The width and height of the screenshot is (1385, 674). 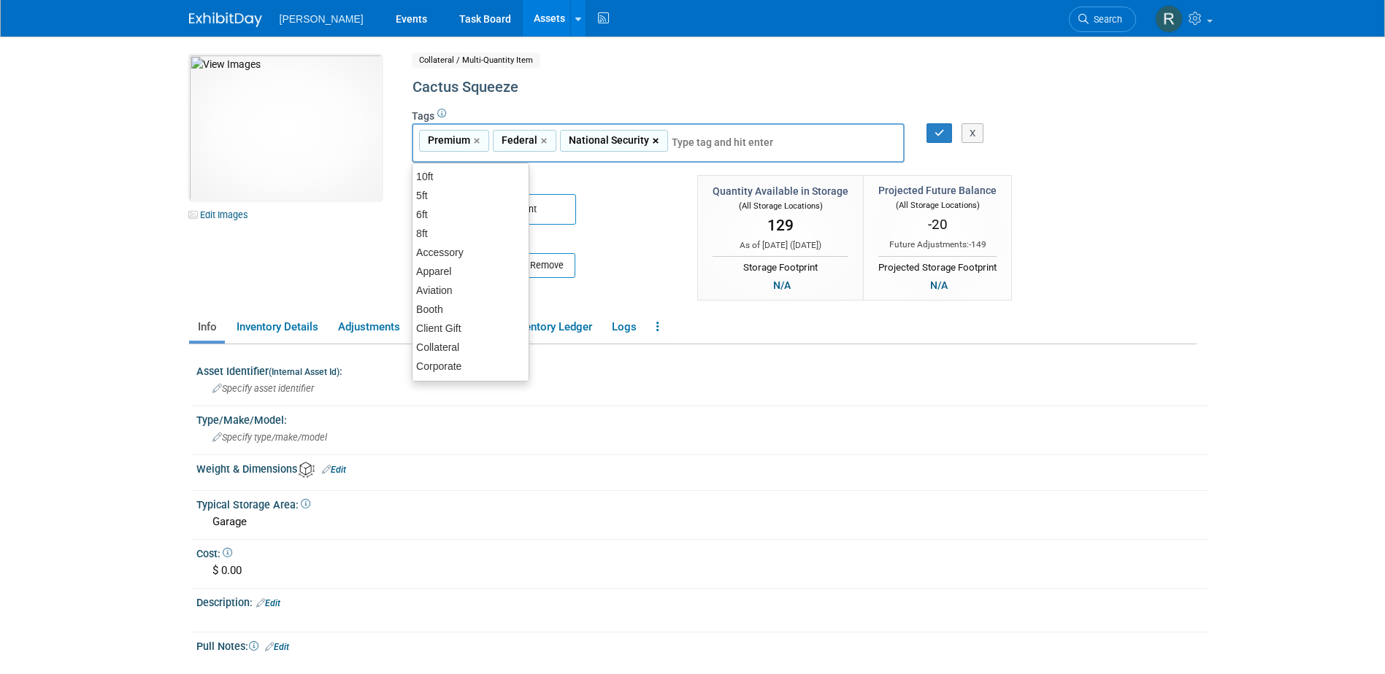 I want to click on a: Logs, so click(x=623, y=327).